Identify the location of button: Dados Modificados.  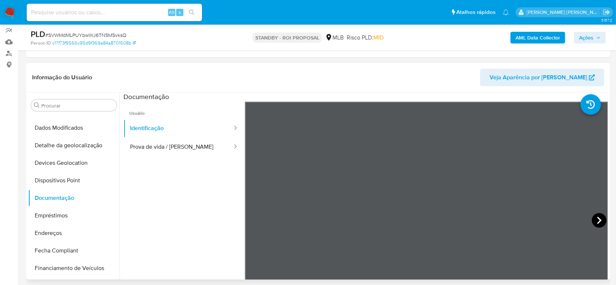
(74, 128).